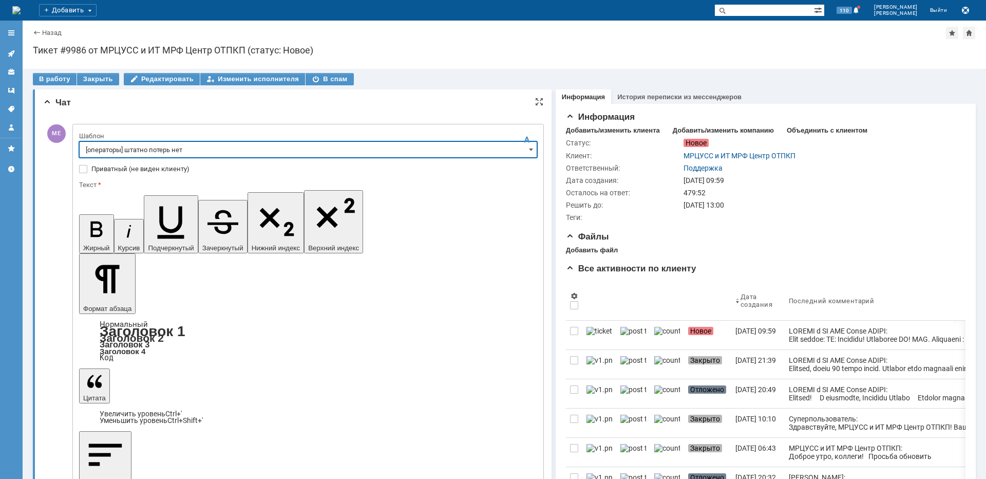 Image resolution: width=986 pixels, height=479 pixels. I want to click on a: Заголовок 4, so click(122, 351).